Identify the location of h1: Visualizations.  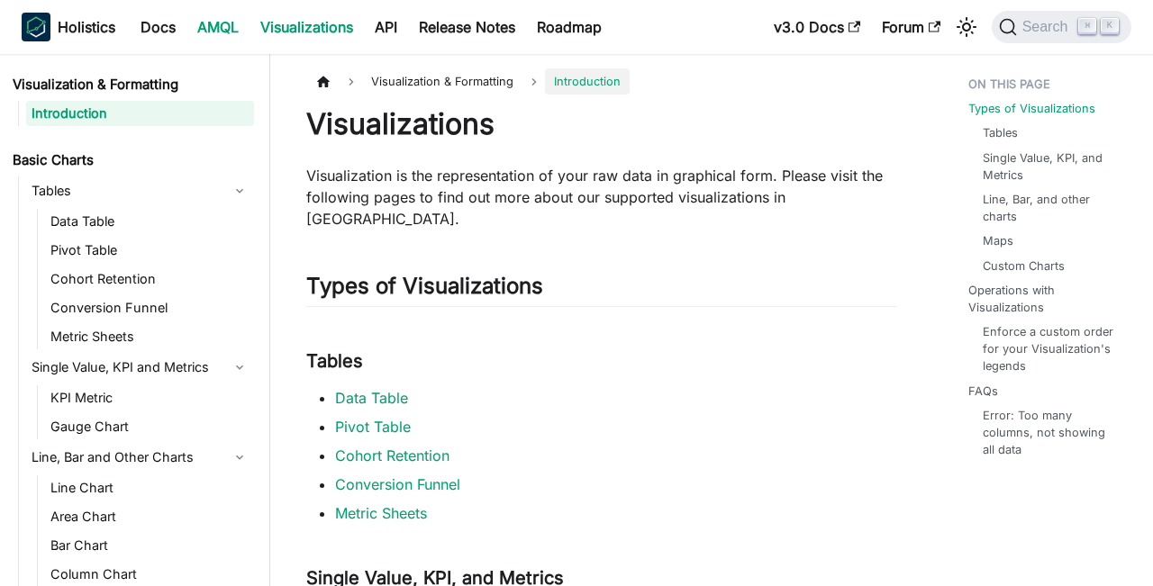
(601, 124).